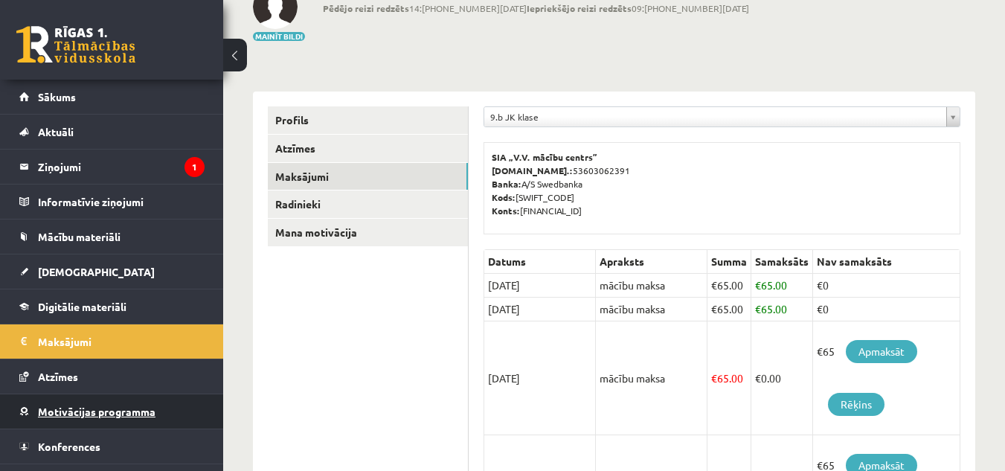 This screenshot has height=471, width=1005. Describe the element at coordinates (715, 117) in the screenshot. I see `span: 9.b JK klase` at that location.